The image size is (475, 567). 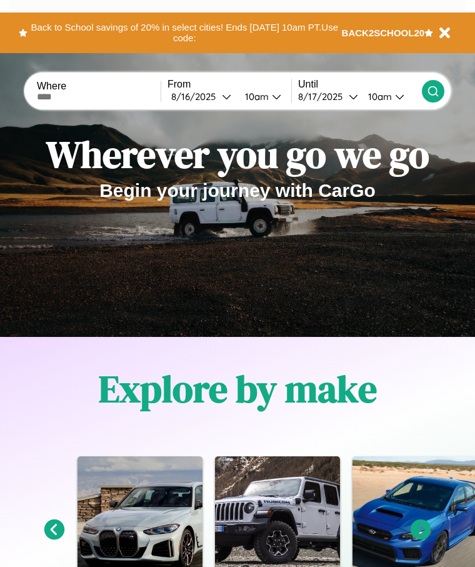 I want to click on div: 8 / 17 / 2025, so click(x=323, y=96).